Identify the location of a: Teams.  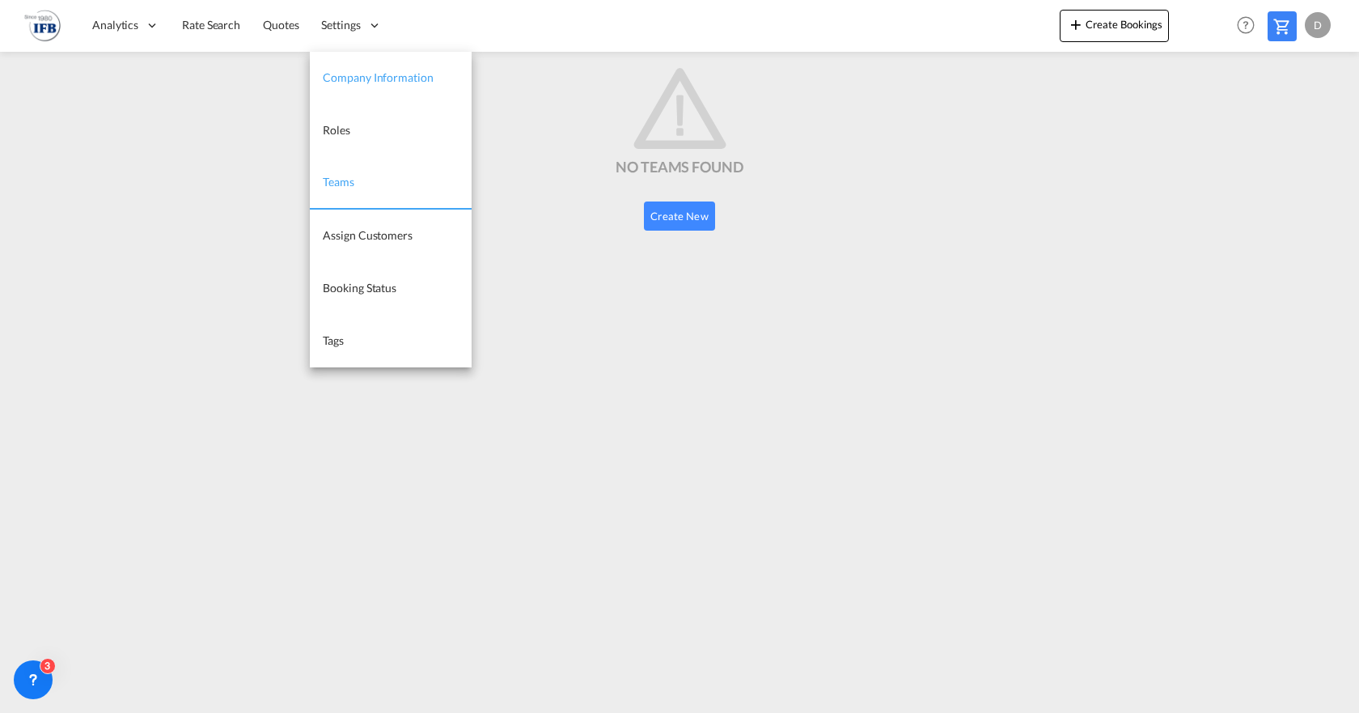
(391, 183).